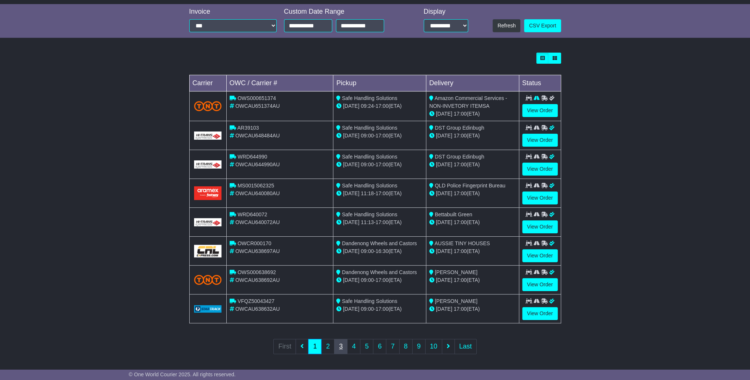 Image resolution: width=750 pixels, height=380 pixels. What do you see at coordinates (446, 12) in the screenshot?
I see `div: Display` at bounding box center [446, 12].